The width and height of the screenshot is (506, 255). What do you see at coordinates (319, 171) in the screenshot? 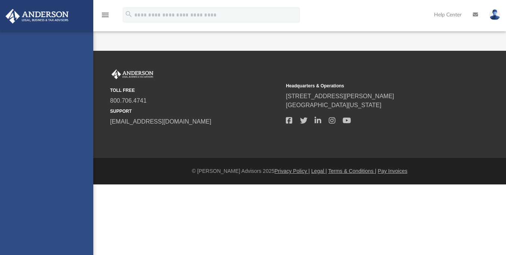
I see `a: Legal |` at bounding box center [319, 171].